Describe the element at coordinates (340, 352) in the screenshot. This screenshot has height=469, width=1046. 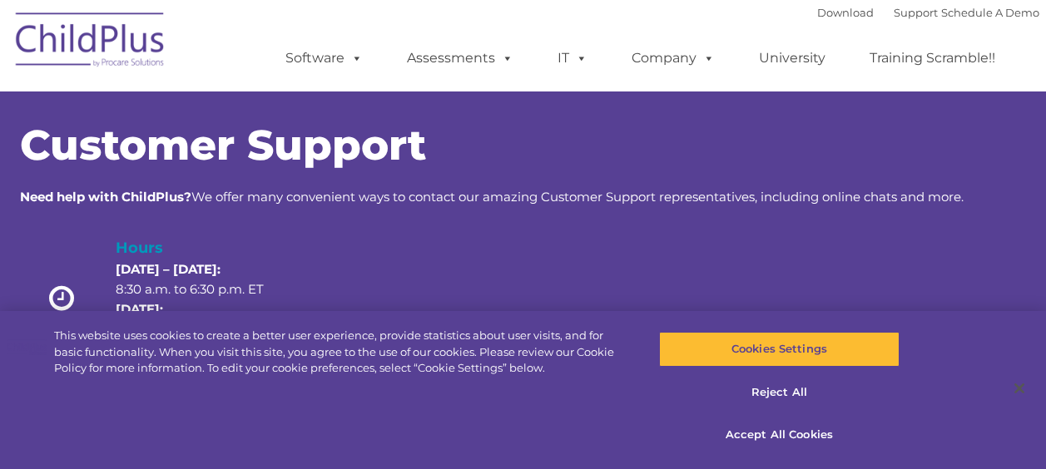
I see `div: This website uses cookies to create a better user experience, provide statistics about user visit...` at that location.